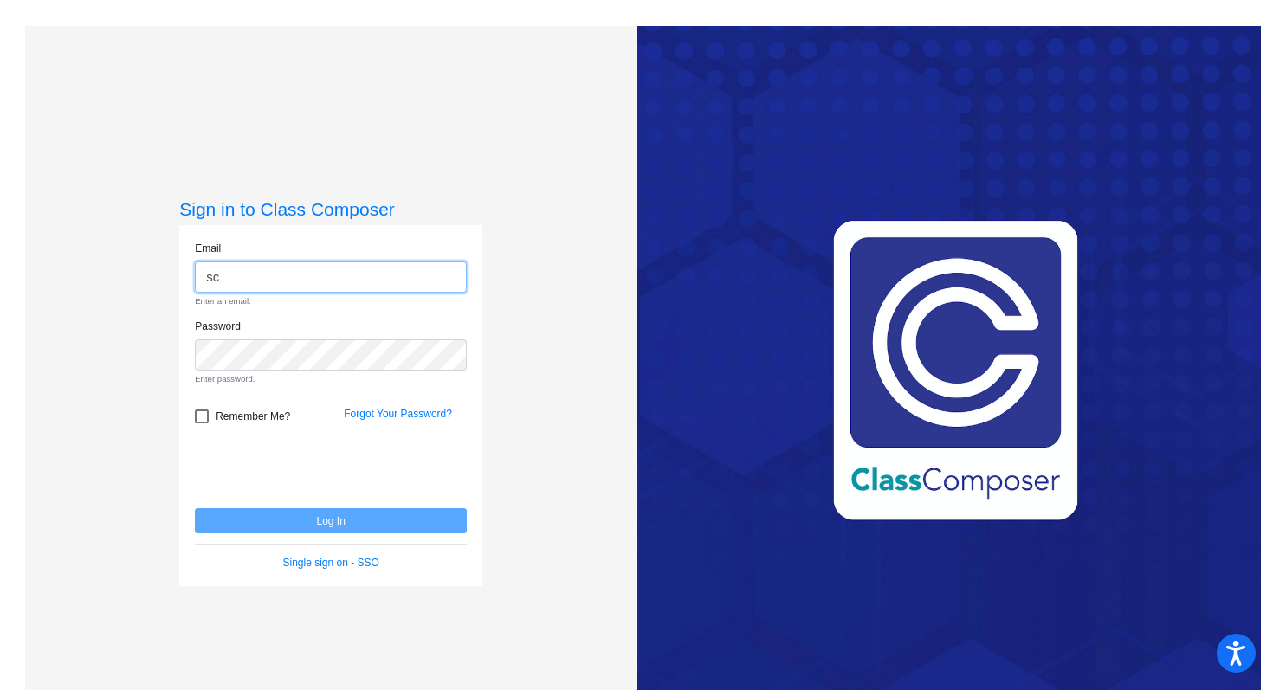 Image resolution: width=1273 pixels, height=690 pixels. What do you see at coordinates (217, 327) in the screenshot?
I see `label: Password` at bounding box center [217, 327].